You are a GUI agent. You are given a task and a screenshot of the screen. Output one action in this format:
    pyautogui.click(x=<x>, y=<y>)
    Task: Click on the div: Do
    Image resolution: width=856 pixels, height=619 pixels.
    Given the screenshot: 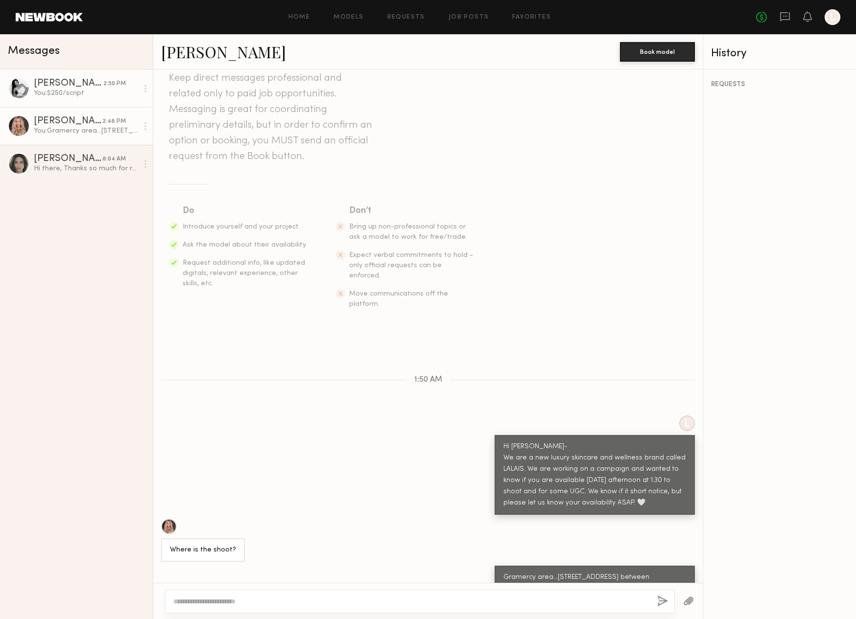 What is the action you would take?
    pyautogui.click(x=245, y=211)
    